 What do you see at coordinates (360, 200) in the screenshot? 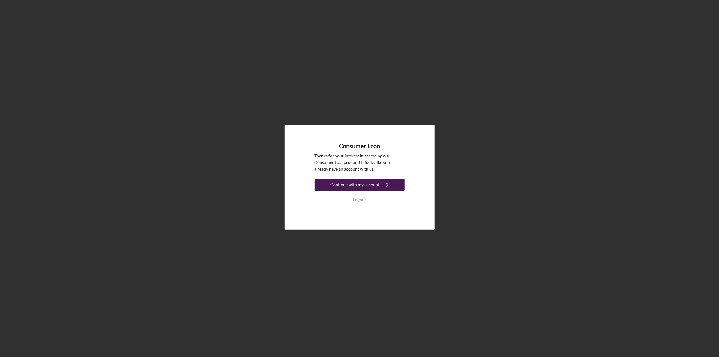
I see `button: Logout` at bounding box center [360, 200].